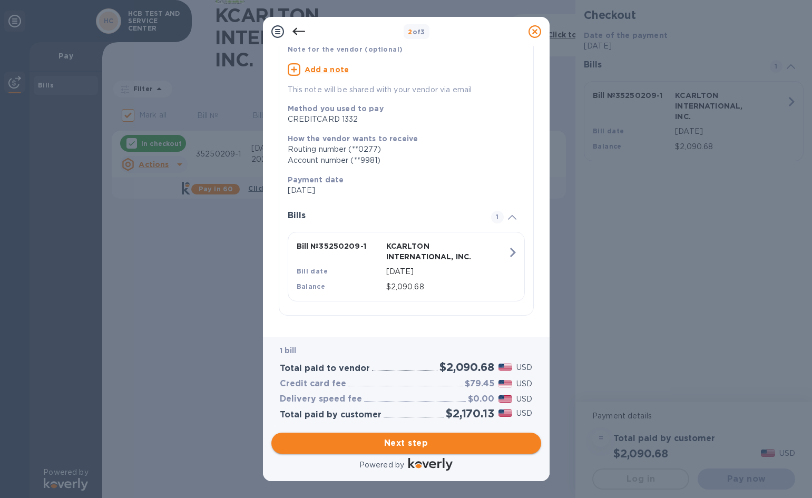 This screenshot has height=498, width=812. What do you see at coordinates (313, 384) in the screenshot?
I see `h3: Credit card fee` at bounding box center [313, 384].